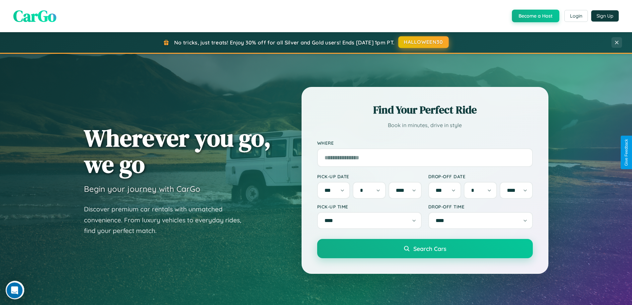  I want to click on p: Discover premium car rentals with unmatched convenience. From luxury vehicles to everyday rides, ..., so click(167, 220).